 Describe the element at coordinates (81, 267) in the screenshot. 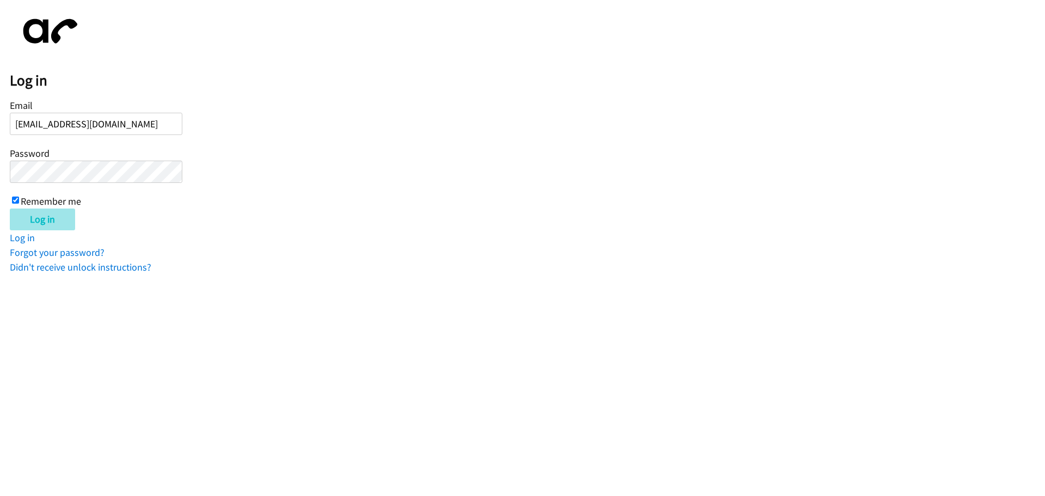

I see `a: Didn't receive unlock instructions?` at that location.